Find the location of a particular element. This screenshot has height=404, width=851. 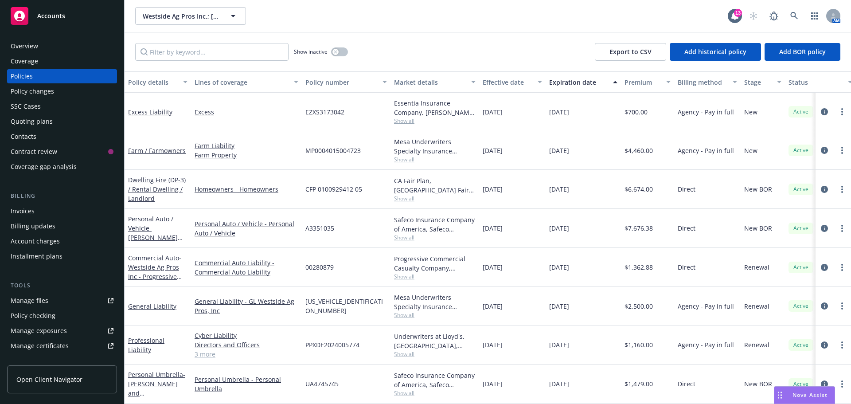

div: Billing is located at coordinates (62, 196).